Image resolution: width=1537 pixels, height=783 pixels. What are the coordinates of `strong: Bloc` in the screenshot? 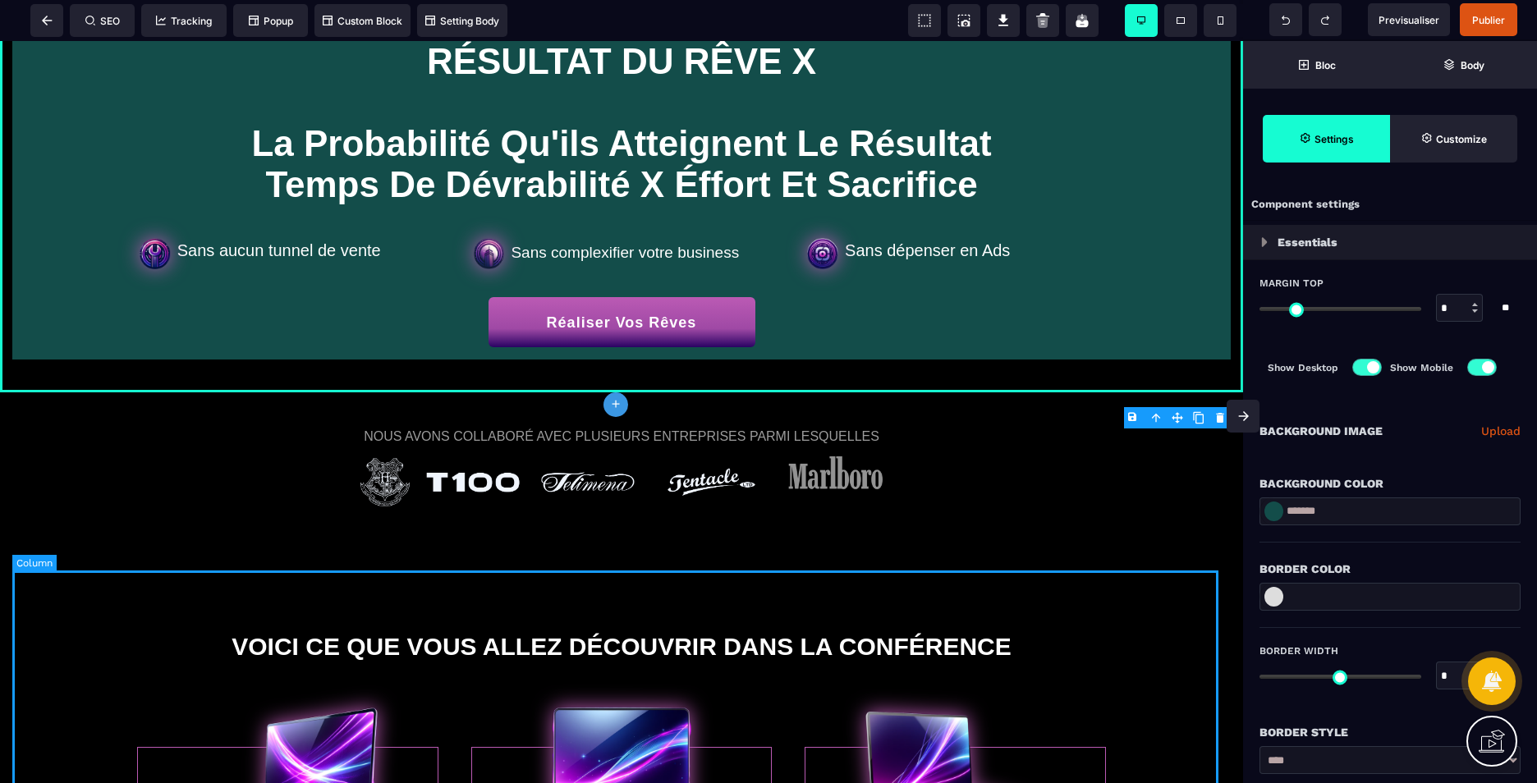 It's located at (1325, 65).